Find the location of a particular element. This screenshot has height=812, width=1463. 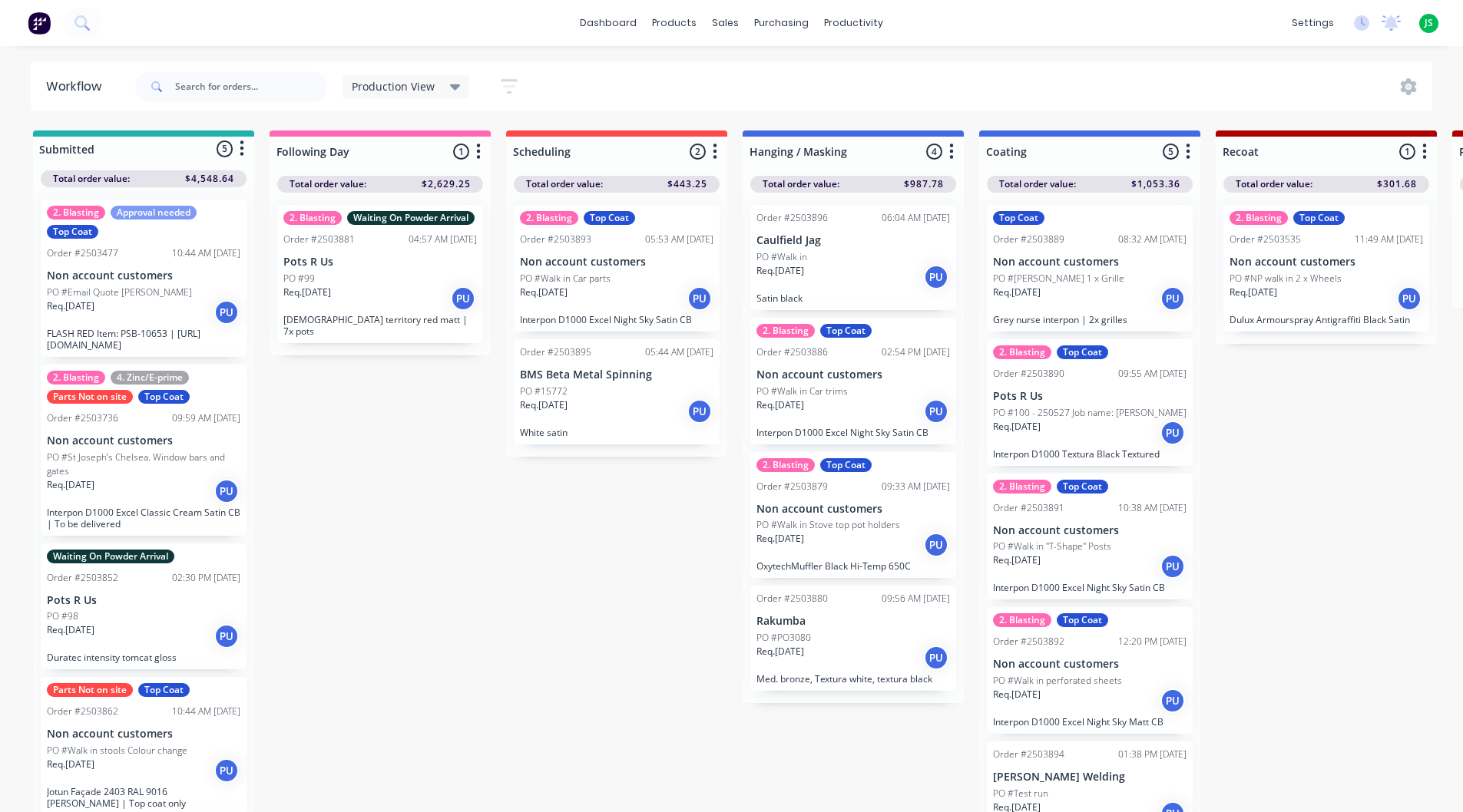

p: PO #St Joseph’s Chelsea. Window bars and gates is located at coordinates (143, 464).